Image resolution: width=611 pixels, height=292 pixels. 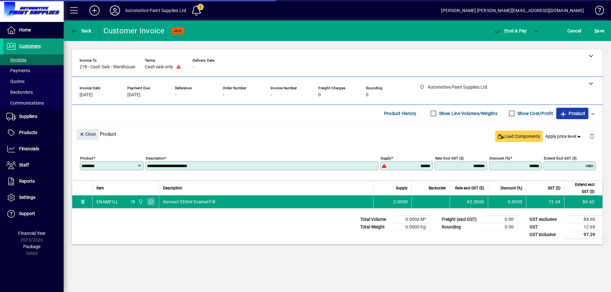 I want to click on a: Invoices, so click(x=33, y=60).